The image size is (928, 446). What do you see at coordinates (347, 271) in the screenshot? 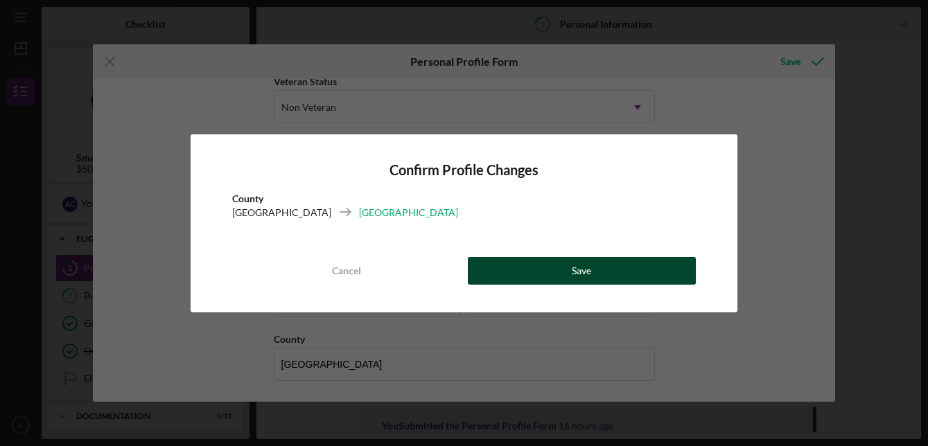
I see `div: Cancel` at bounding box center [347, 271].